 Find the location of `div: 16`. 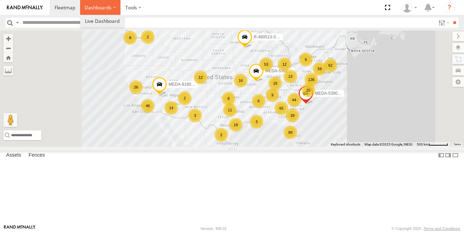

div: 16 is located at coordinates (240, 80).